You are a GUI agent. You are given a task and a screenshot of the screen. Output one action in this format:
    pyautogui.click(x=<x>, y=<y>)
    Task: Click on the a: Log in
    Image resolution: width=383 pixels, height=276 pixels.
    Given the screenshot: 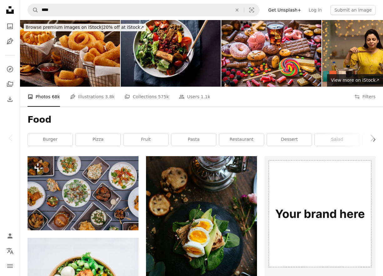 What is the action you would take?
    pyautogui.click(x=315, y=10)
    